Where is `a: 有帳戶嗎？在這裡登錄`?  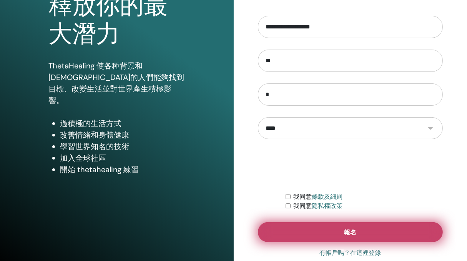
a: 有帳戶嗎？在這裡登錄 is located at coordinates (350, 253).